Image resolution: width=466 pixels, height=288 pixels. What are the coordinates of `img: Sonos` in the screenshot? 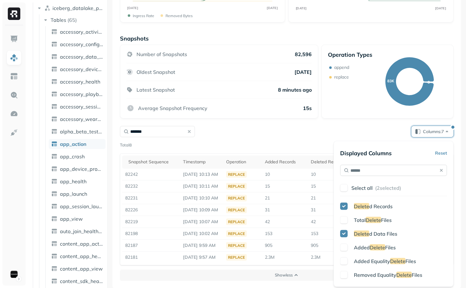 It's located at (14, 275).